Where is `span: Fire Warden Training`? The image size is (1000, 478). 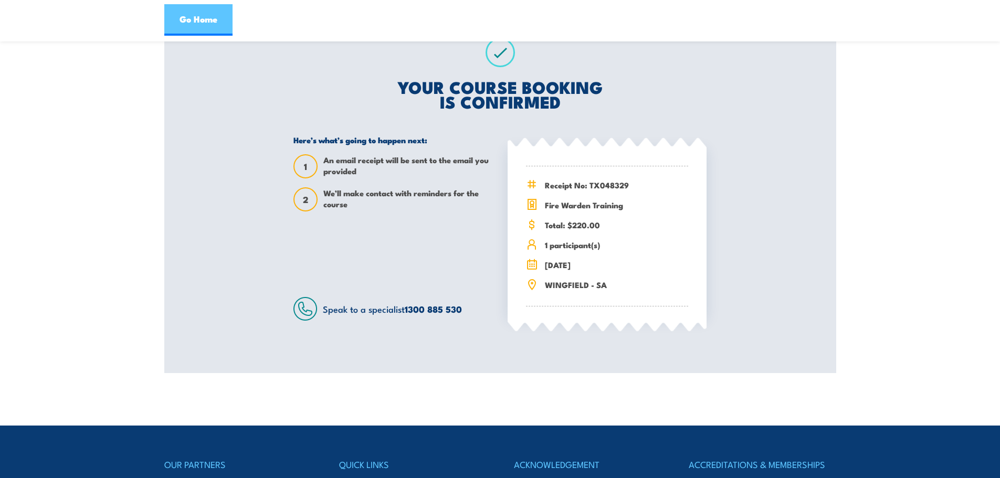
span: Fire Warden Training is located at coordinates (616, 205).